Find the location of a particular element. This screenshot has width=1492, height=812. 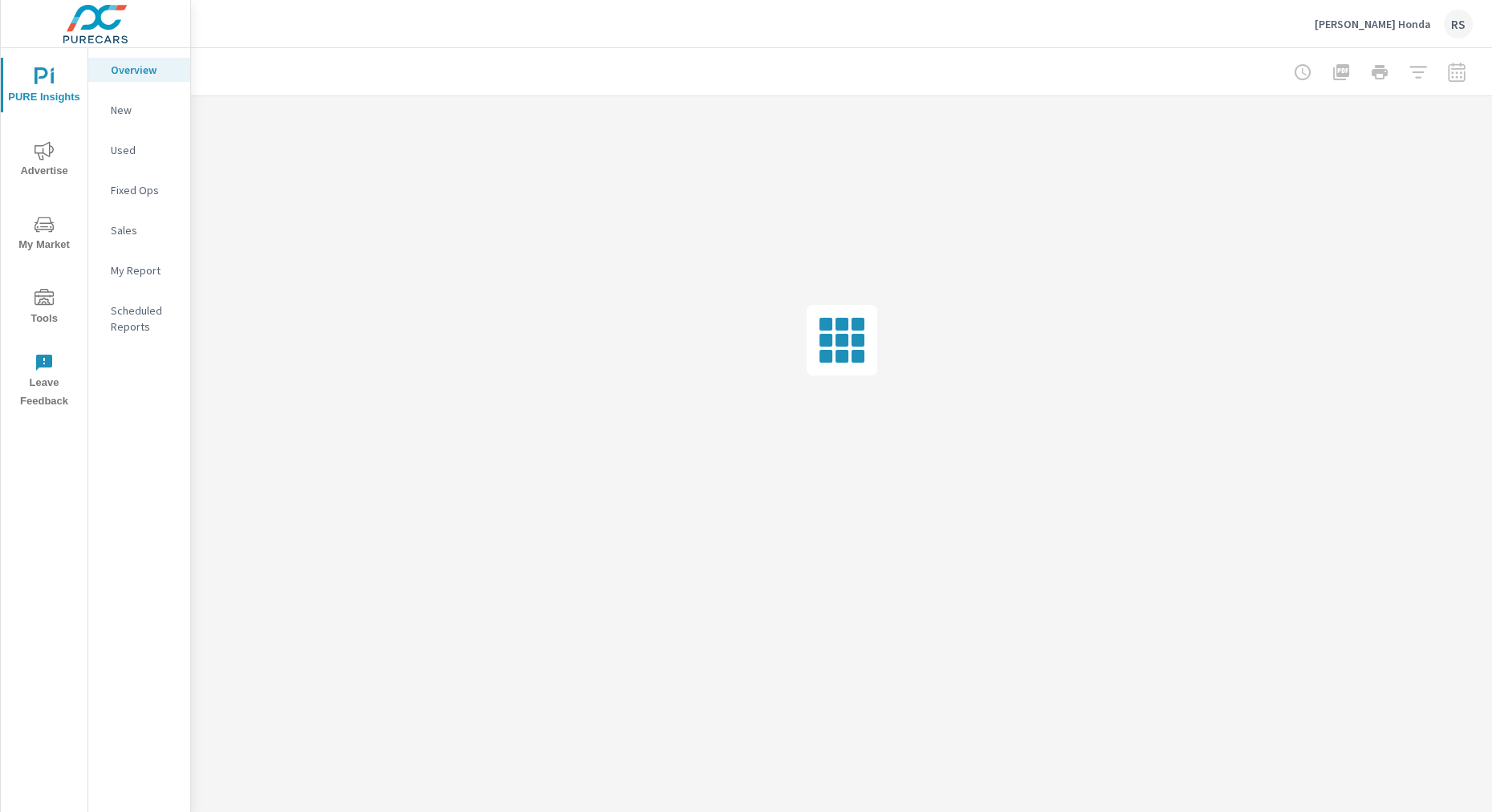

p: Sales is located at coordinates (144, 231).